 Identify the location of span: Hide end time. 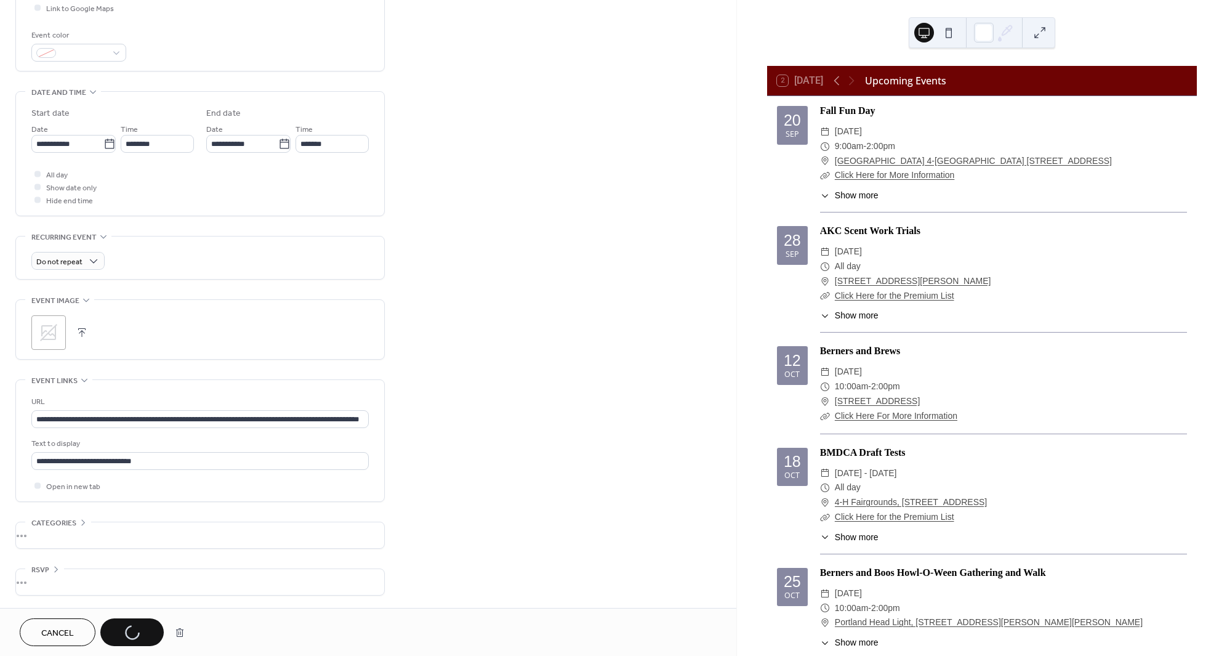
(70, 201).